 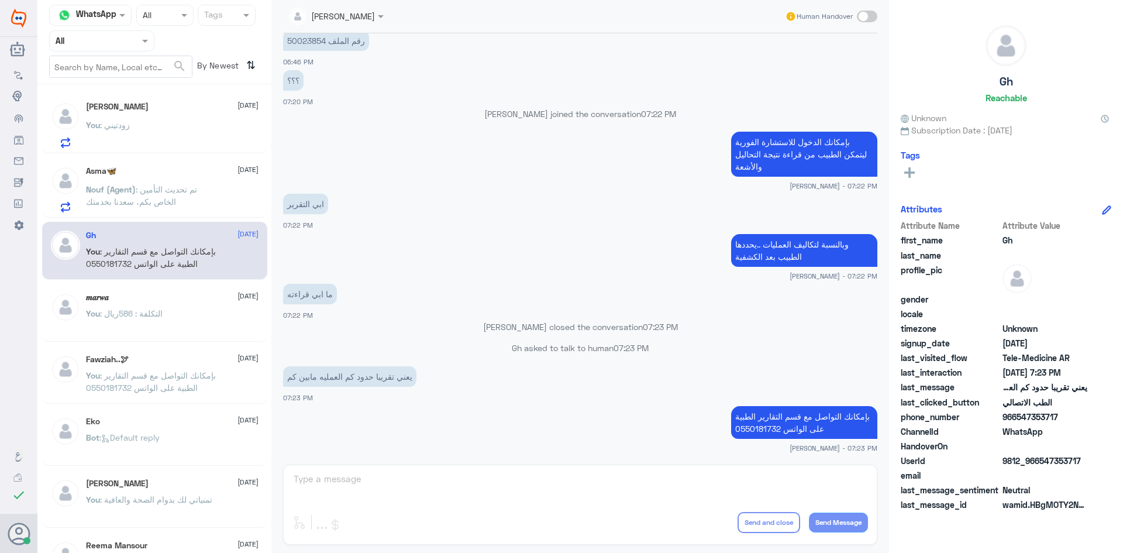 I want to click on span: last_message_id, so click(x=951, y=504).